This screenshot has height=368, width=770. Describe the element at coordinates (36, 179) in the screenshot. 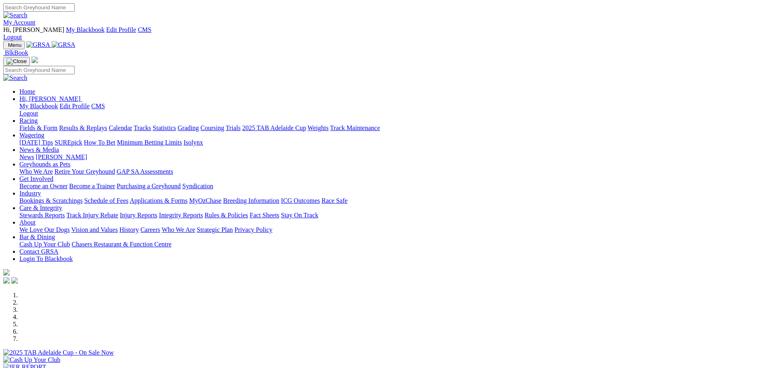

I see `a: Get Involved` at that location.